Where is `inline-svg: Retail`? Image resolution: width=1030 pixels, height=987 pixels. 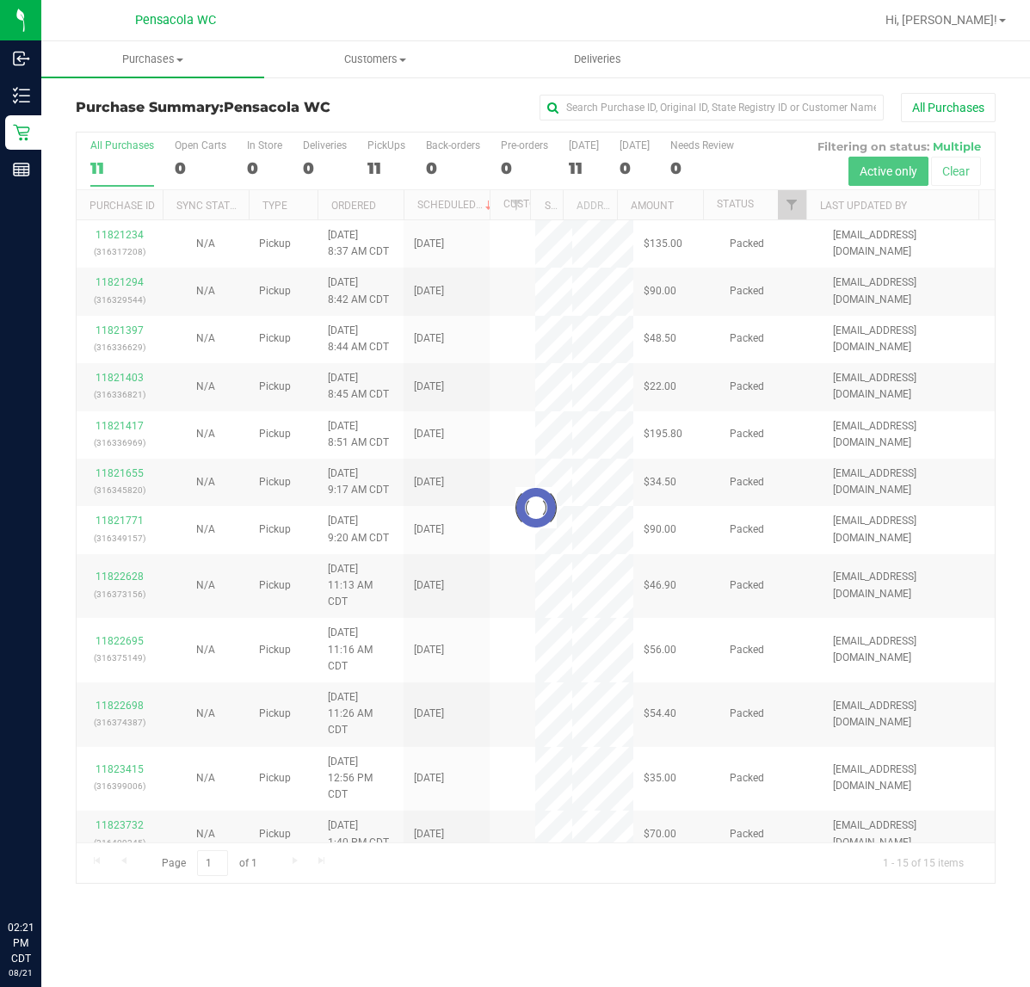
inline-svg: Retail is located at coordinates (22, 133).